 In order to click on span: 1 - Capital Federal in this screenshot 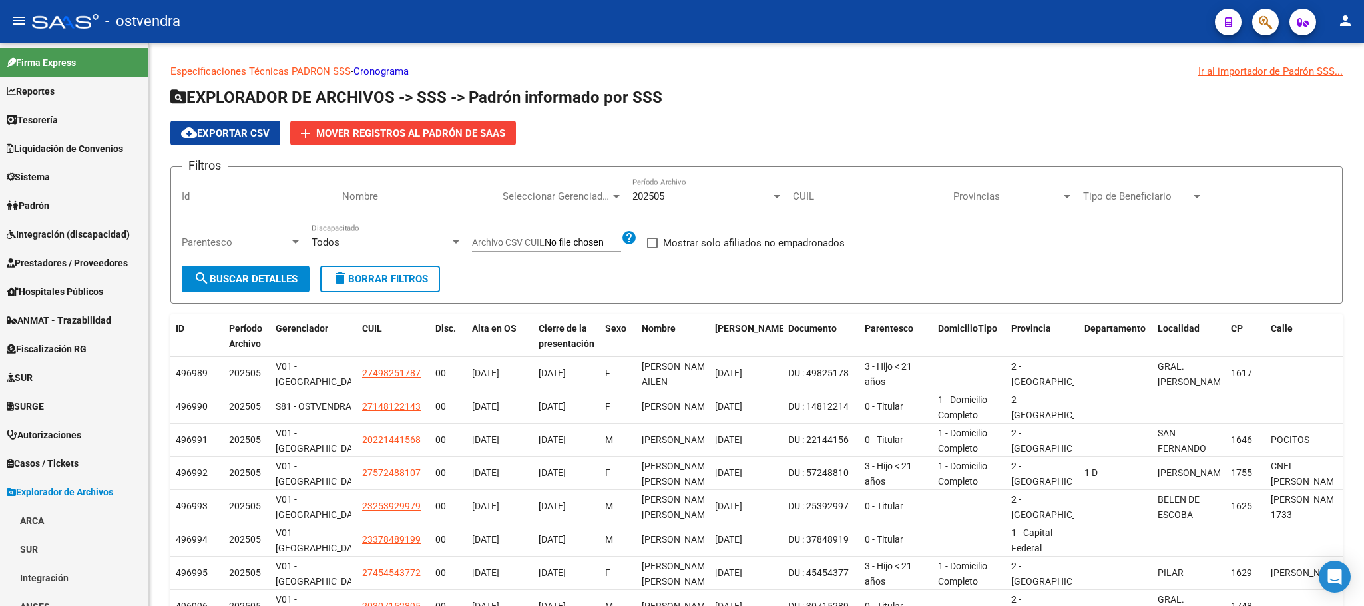, I will do `click(1031, 540)`.